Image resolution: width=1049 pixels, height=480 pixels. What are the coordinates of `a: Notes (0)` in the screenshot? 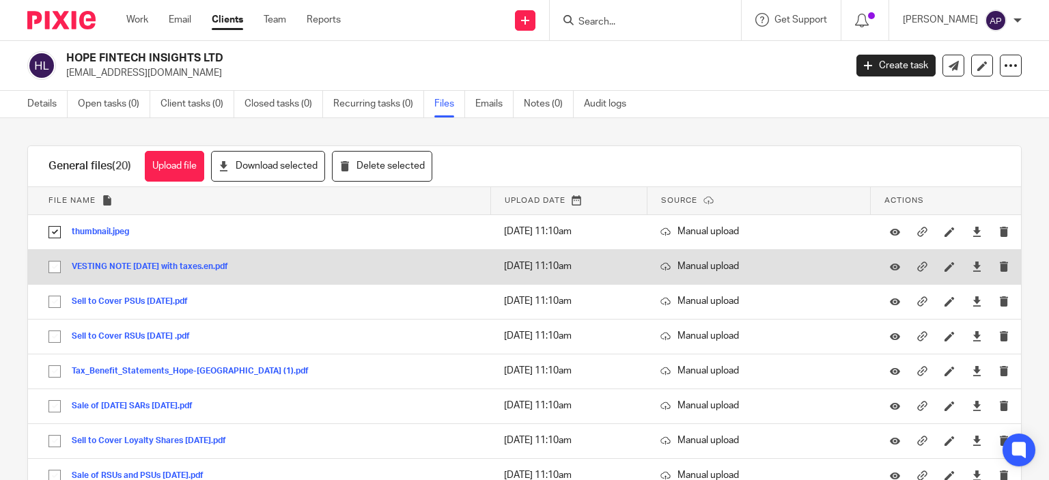 It's located at (548, 104).